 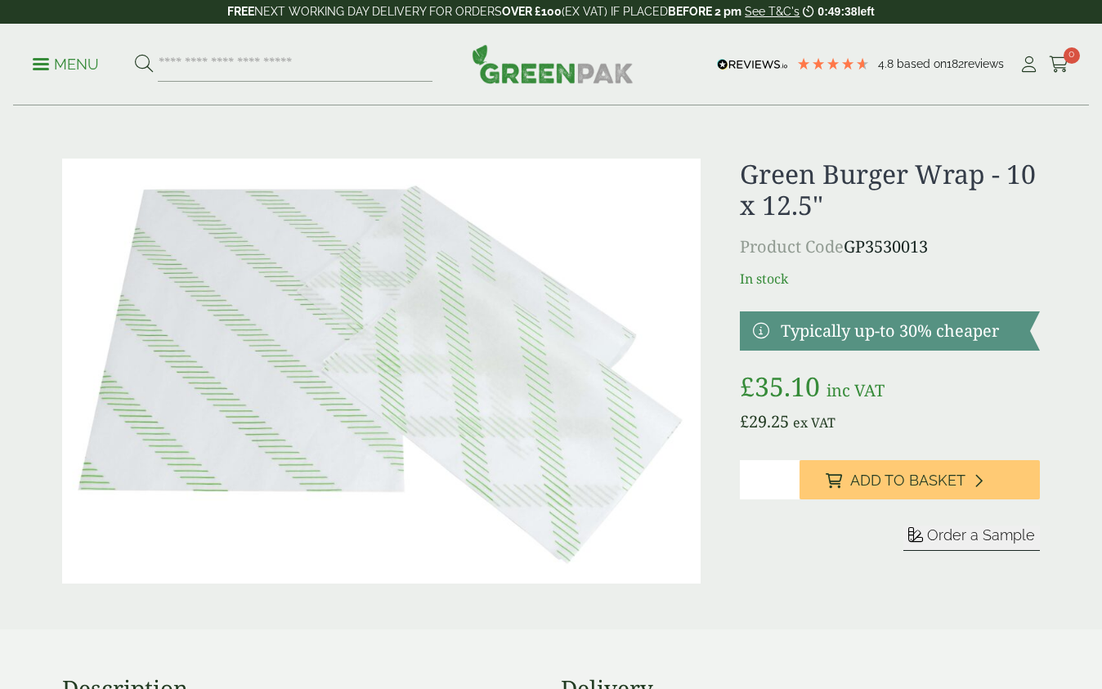 I want to click on span: left, so click(x=866, y=11).